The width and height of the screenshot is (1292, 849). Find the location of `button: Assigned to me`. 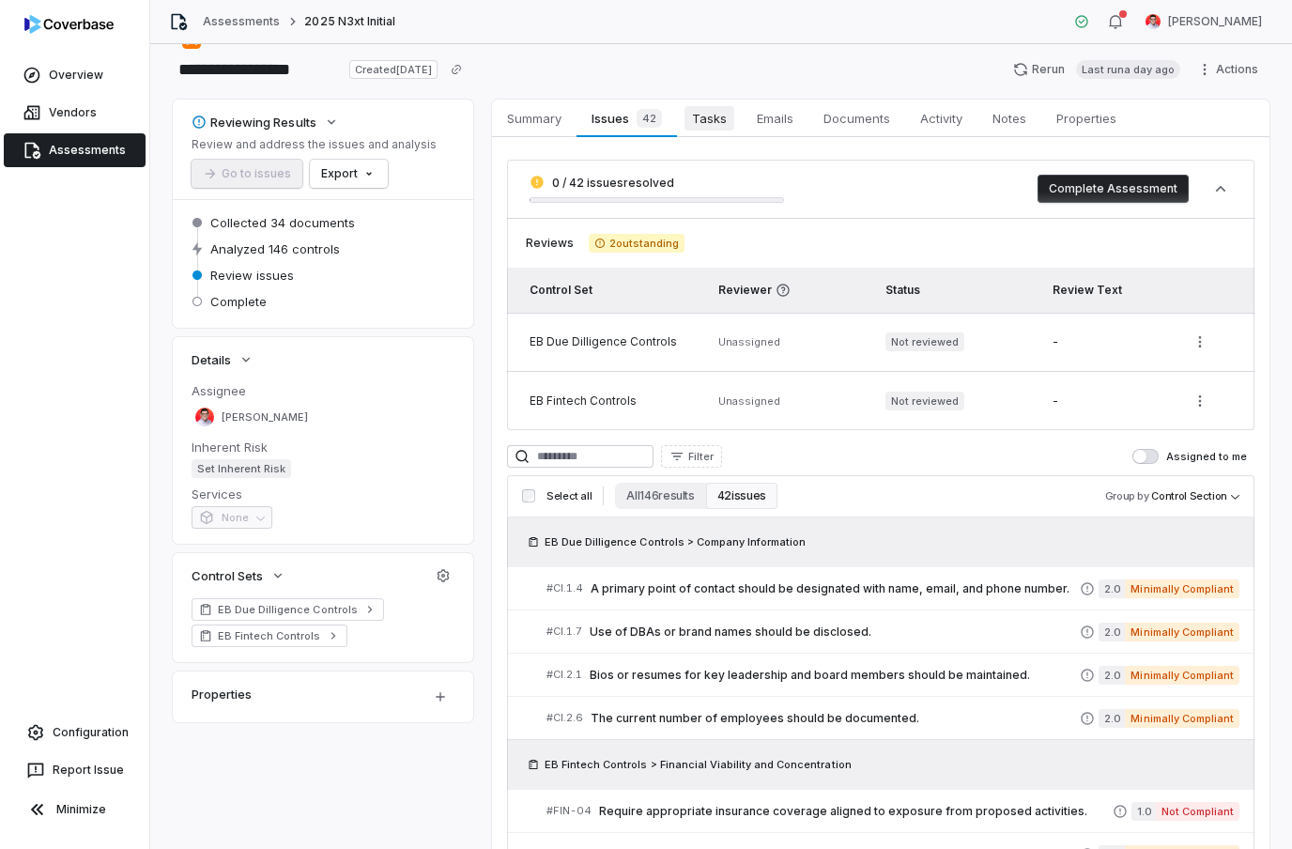

button: Assigned to me is located at coordinates (1146, 456).